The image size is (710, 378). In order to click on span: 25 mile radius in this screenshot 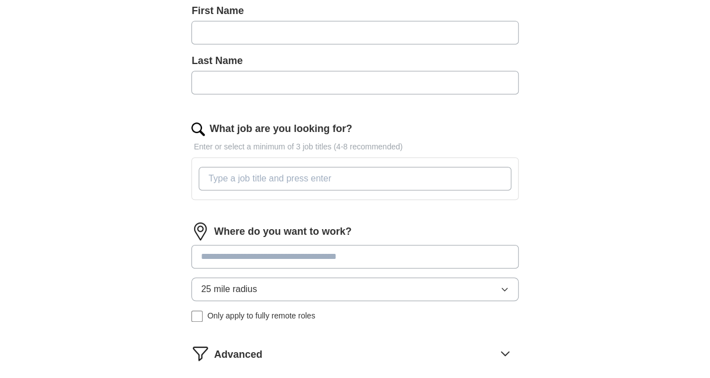, I will do `click(229, 289)`.